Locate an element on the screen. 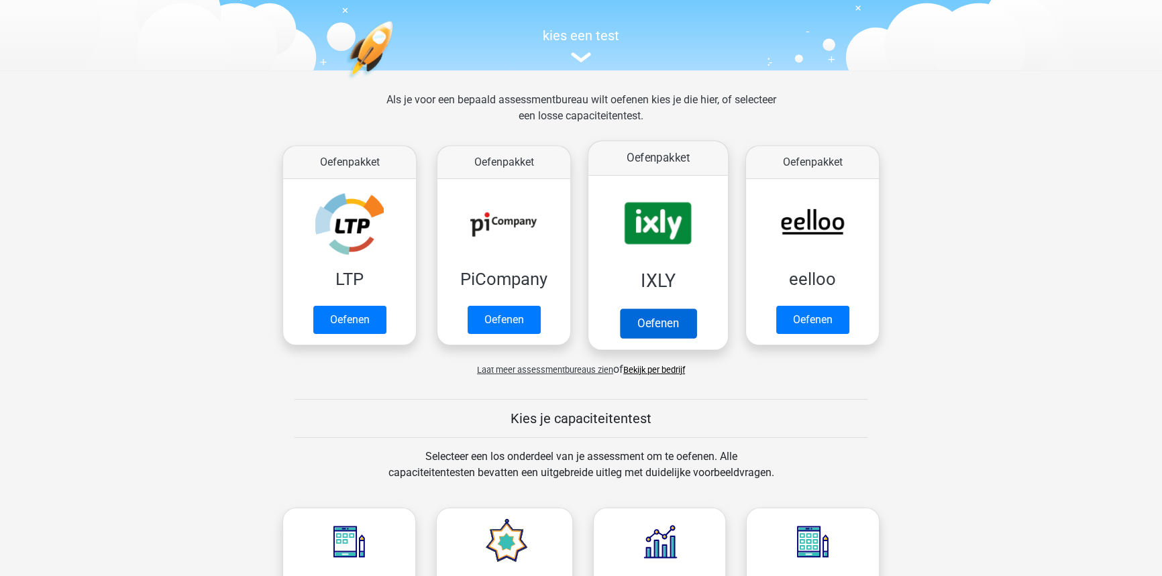 The height and width of the screenshot is (576, 1162). h5: kies een test is located at coordinates (581, 36).